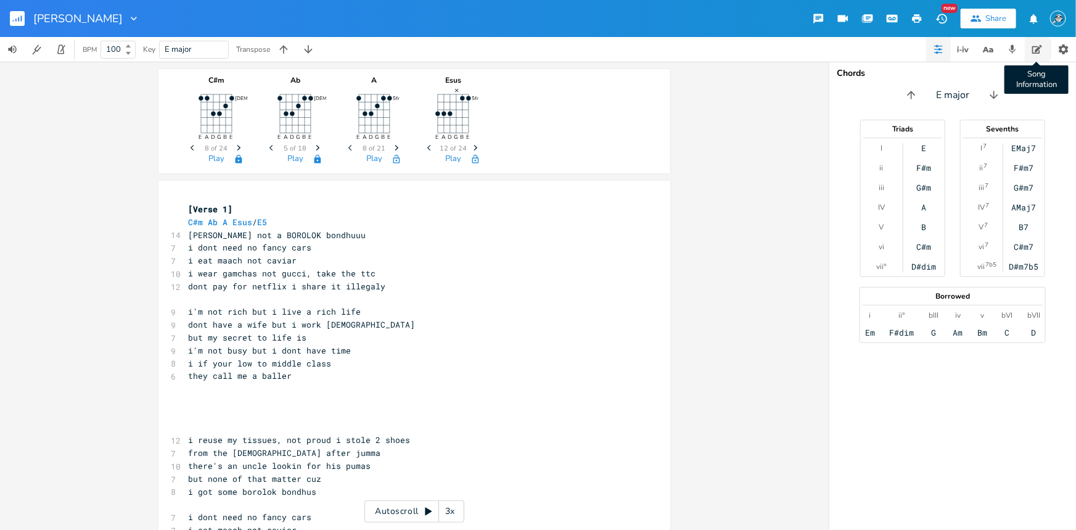 This screenshot has height=530, width=1076. What do you see at coordinates (1003, 129) in the screenshot?
I see `div: Sevenths` at bounding box center [1003, 129].